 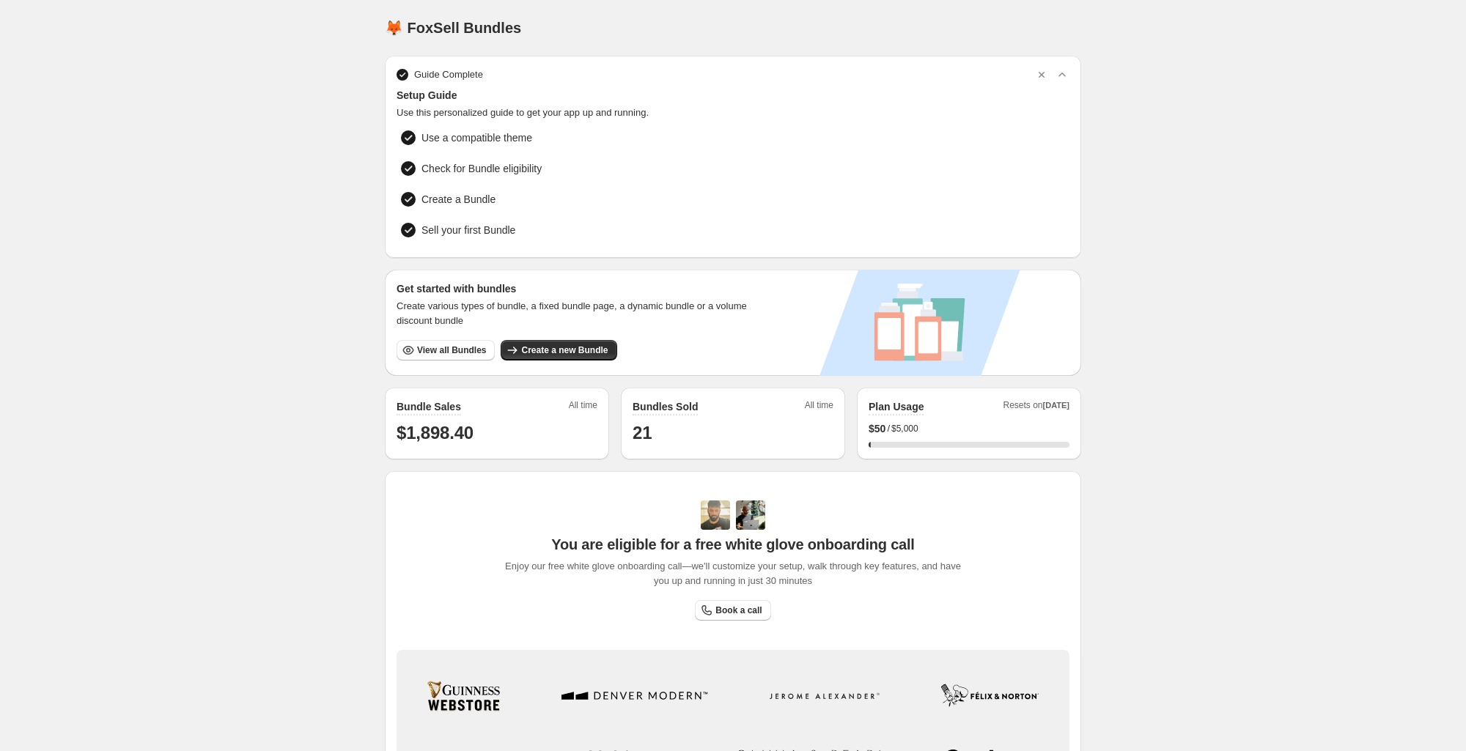 What do you see at coordinates (733, 433) in the screenshot?
I see `h1: 21` at bounding box center [733, 433].